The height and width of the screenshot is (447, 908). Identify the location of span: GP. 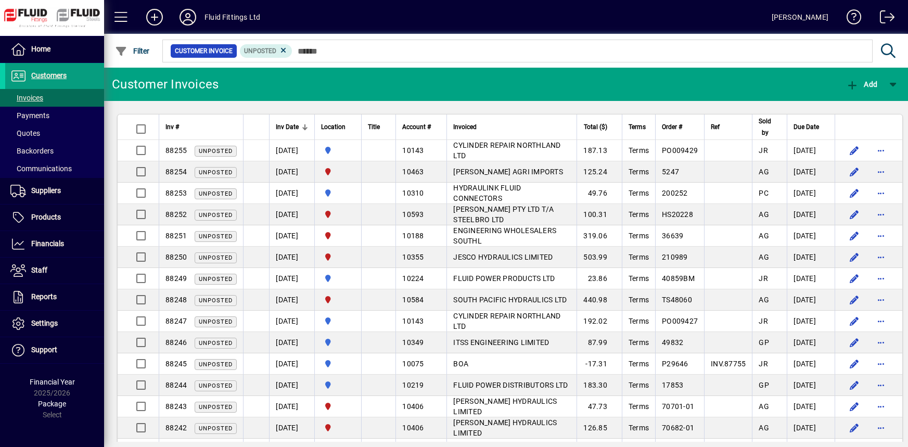
(764, 342).